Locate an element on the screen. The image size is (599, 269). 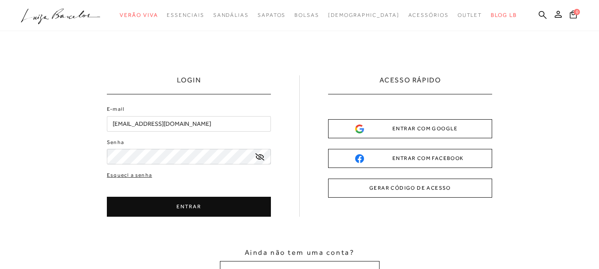
span: Ainda não tem uma conta? is located at coordinates (300, 253).